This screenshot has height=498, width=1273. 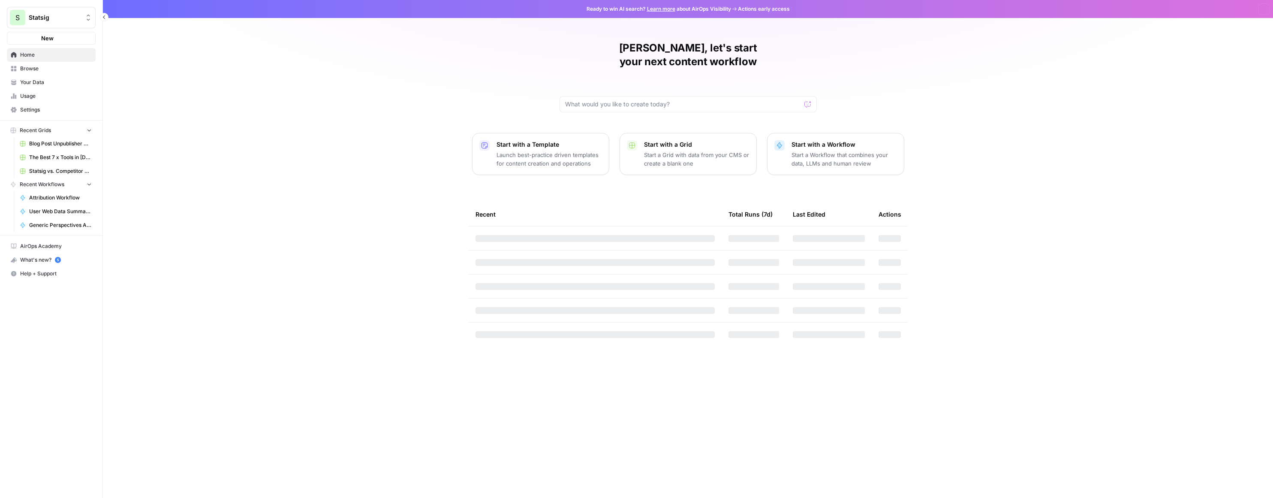 What do you see at coordinates (51, 69) in the screenshot?
I see `a: Browse` at bounding box center [51, 69].